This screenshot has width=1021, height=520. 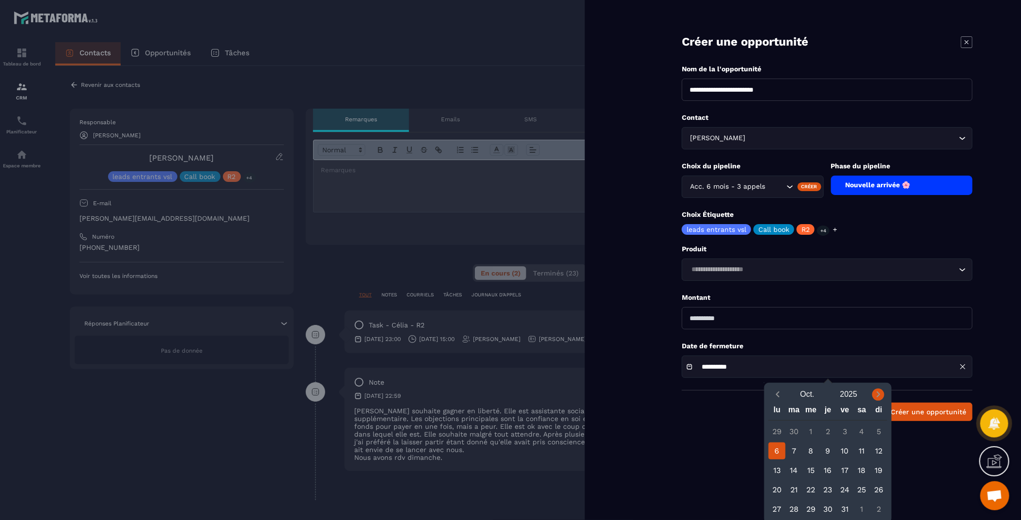 What do you see at coordinates (862, 411) in the screenshot?
I see `div: sa` at bounding box center [862, 411].